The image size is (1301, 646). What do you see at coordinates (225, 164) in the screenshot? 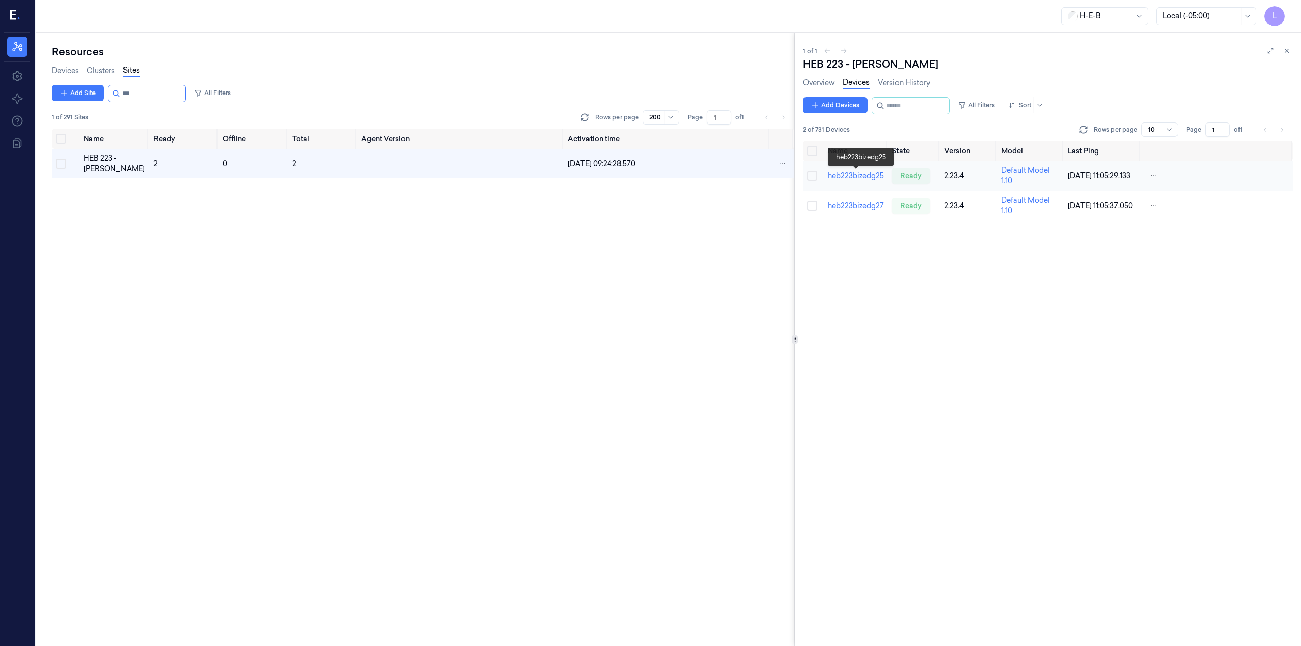
I see `span: 0` at bounding box center [225, 164].